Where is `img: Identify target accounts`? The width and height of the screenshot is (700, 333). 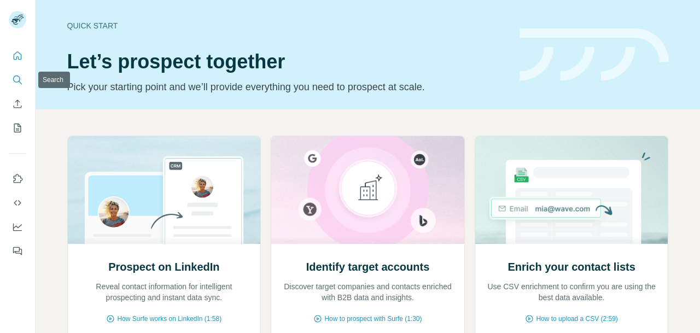
img: Identify target accounts is located at coordinates (367, 190).